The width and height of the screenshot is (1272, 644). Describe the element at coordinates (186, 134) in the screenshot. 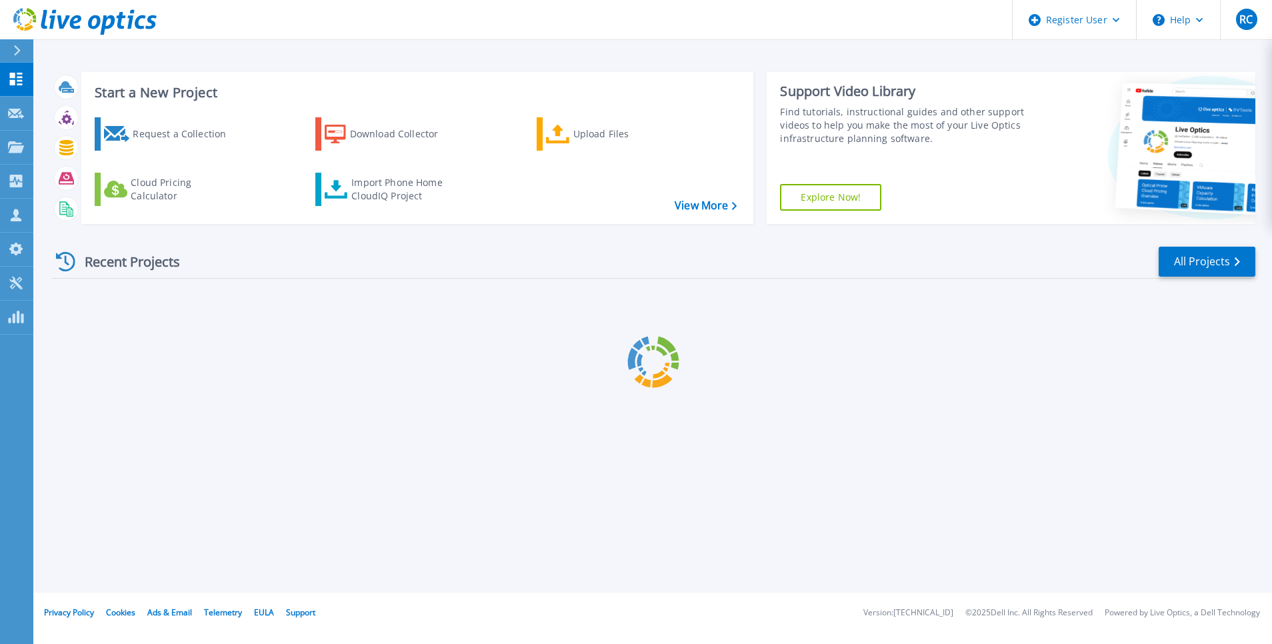

I see `div: Request a Collection` at that location.